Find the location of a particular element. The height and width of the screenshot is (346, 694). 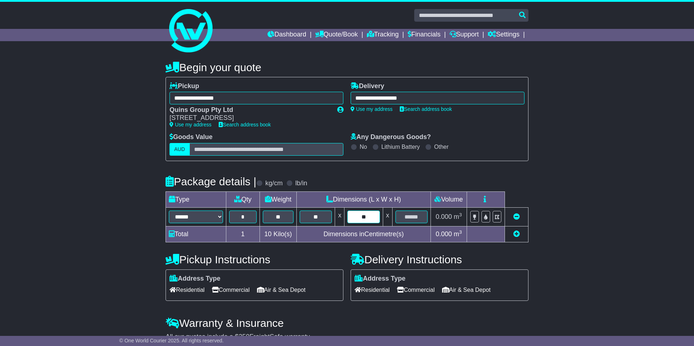

label: Goods Value is located at coordinates (191, 137).